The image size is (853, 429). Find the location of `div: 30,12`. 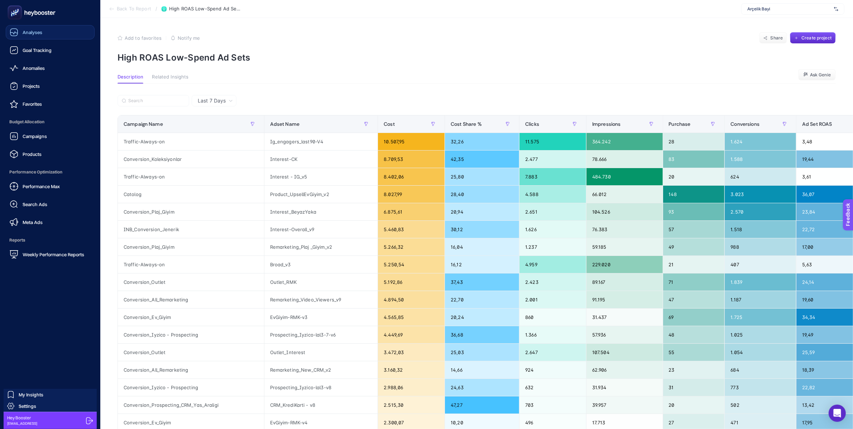

div: 30,12 is located at coordinates (482, 229).